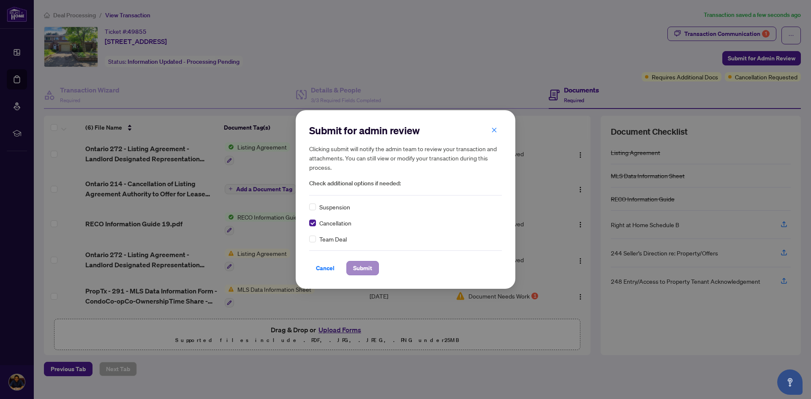  What do you see at coordinates (494, 130) in the screenshot?
I see `span: close` at bounding box center [494, 130].